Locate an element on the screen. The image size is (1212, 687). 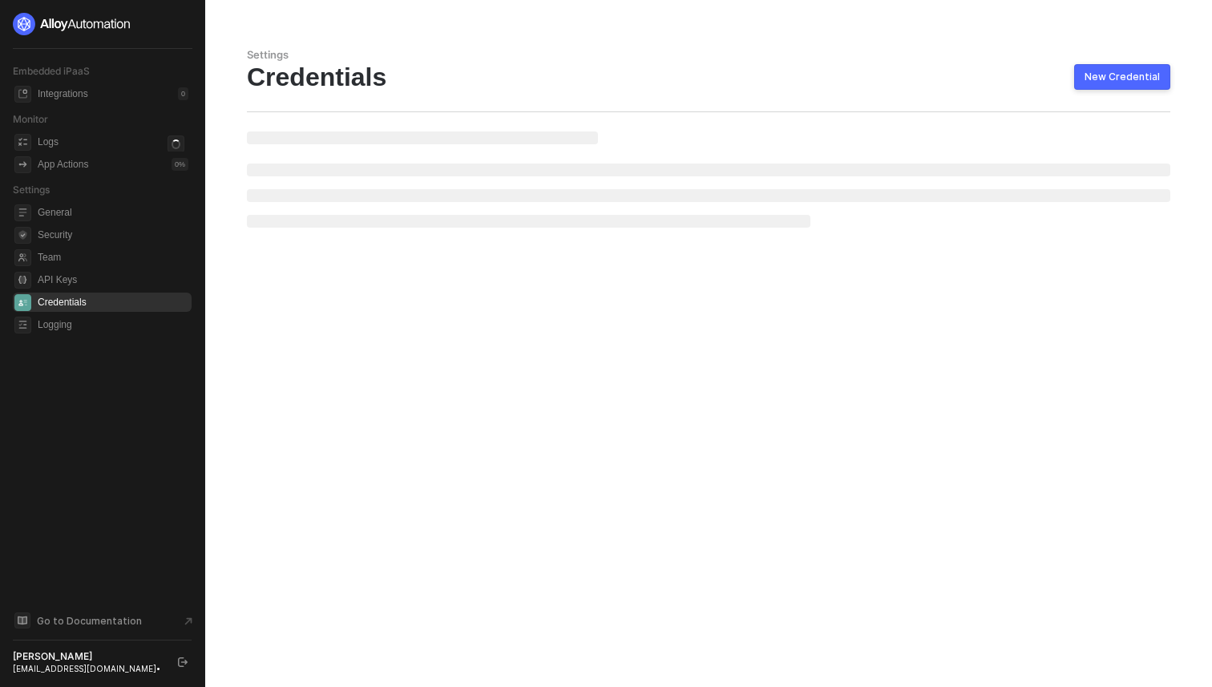
span: Embedded iPaaS is located at coordinates (51, 71).